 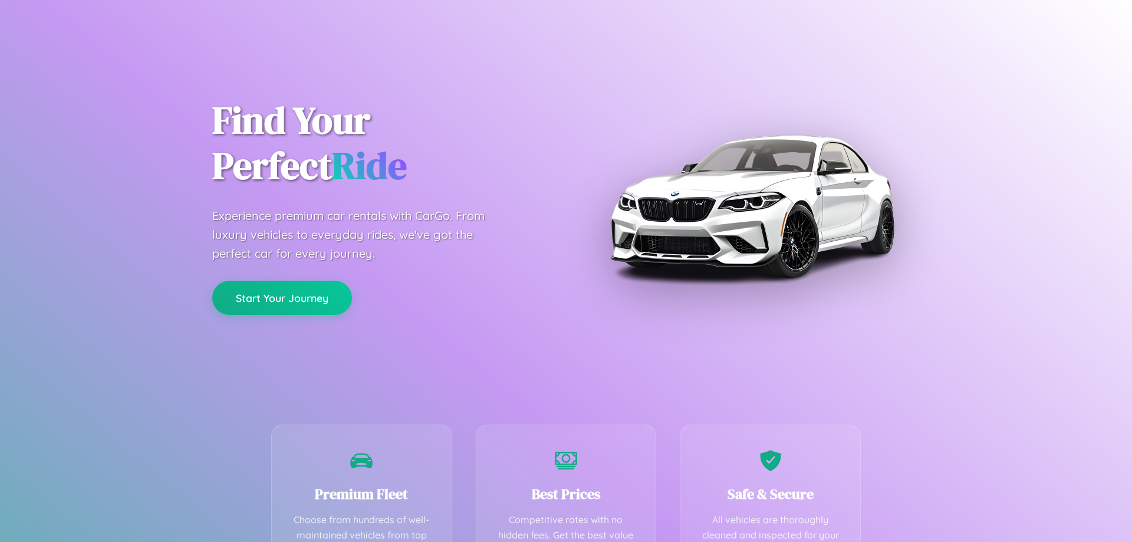 What do you see at coordinates (380, 143) in the screenshot?
I see `h1: Find Your Perfect` at bounding box center [380, 143].